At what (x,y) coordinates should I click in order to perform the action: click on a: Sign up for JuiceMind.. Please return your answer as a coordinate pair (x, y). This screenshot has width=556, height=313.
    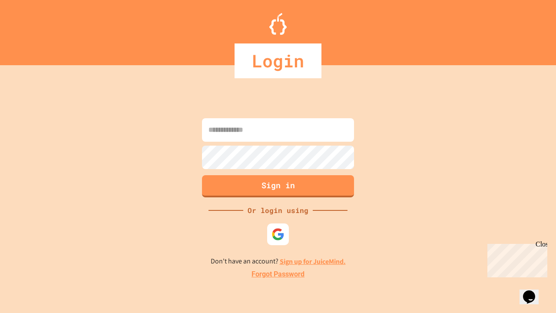
    Looking at the image, I should click on (313, 261).